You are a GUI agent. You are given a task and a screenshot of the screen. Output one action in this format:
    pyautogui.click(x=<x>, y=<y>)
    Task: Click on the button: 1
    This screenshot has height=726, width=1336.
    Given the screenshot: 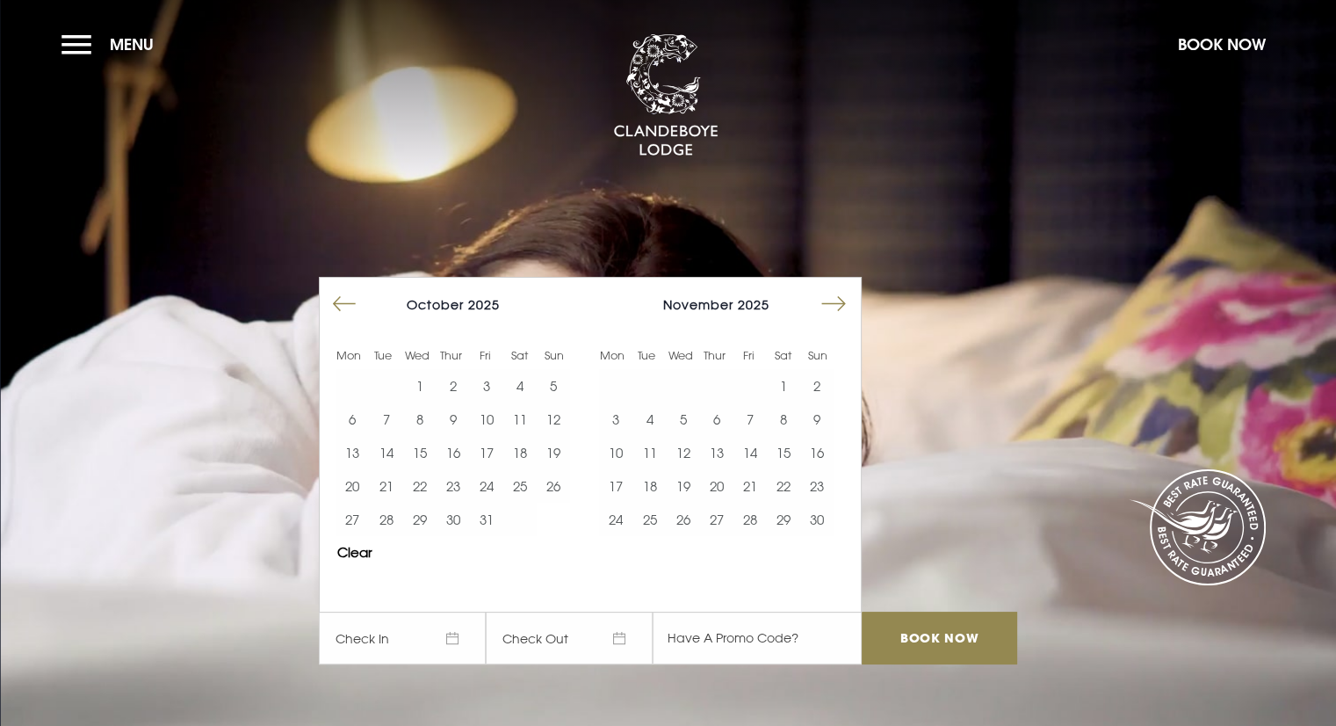 What is the action you would take?
    pyautogui.click(x=784, y=386)
    